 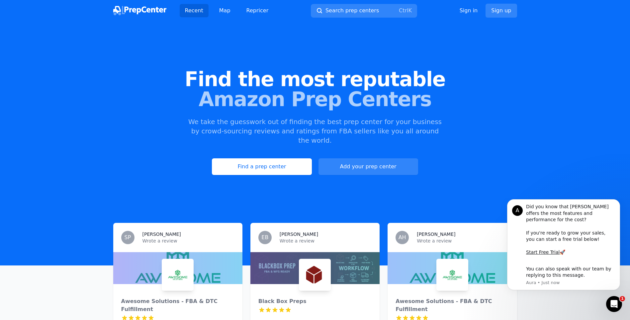 I want to click on span: Amazon Prep Centers, so click(x=315, y=99).